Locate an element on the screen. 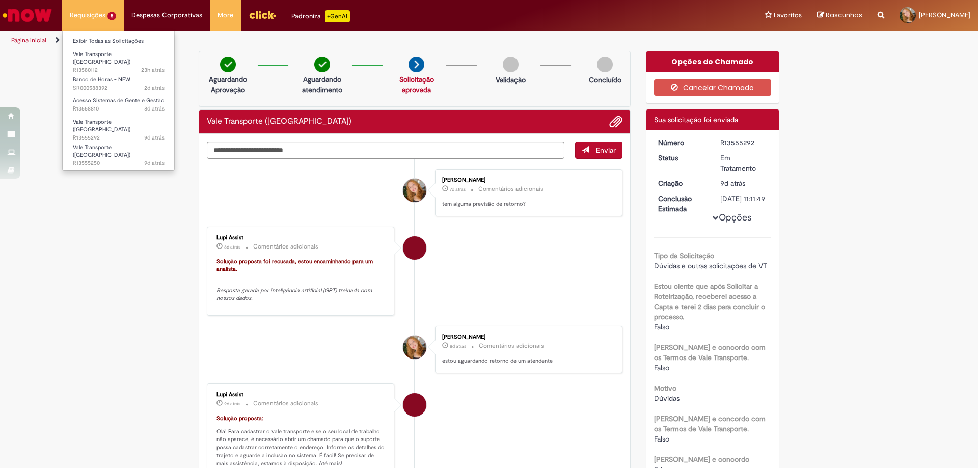  p: Validação is located at coordinates (511, 80).